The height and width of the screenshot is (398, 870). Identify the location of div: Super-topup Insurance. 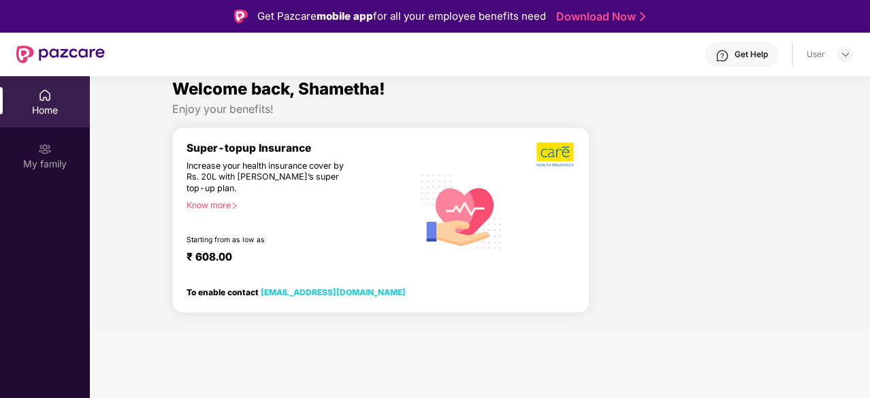
(300, 148).